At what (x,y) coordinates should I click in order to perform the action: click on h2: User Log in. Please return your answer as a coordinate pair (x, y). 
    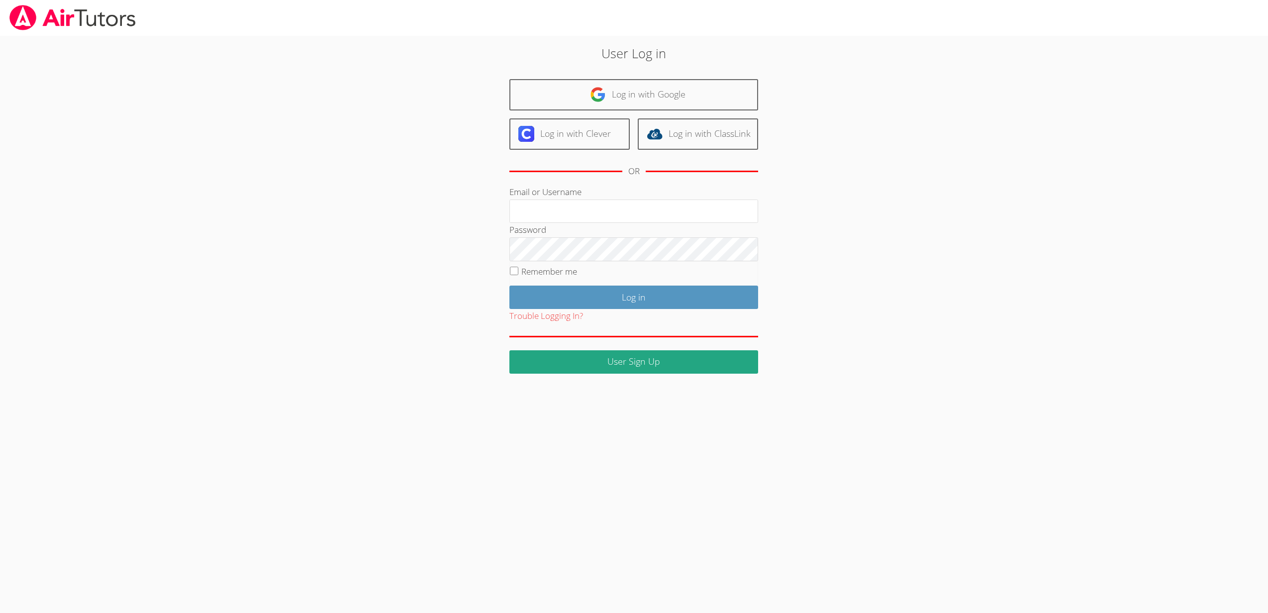
    Looking at the image, I should click on (634, 53).